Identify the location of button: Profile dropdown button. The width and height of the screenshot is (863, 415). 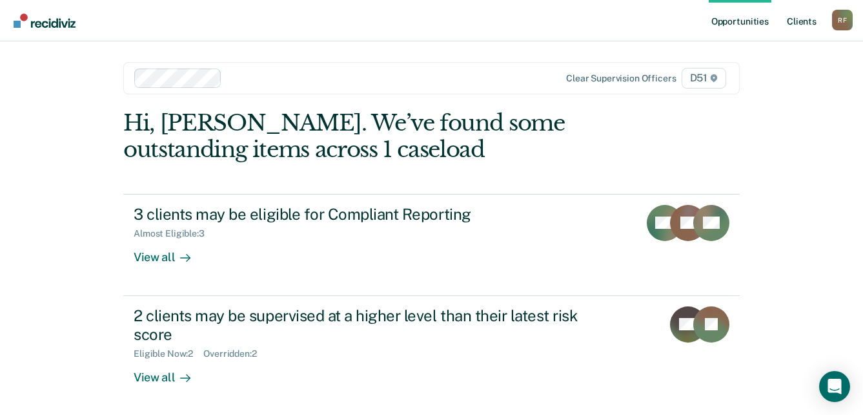
(843, 20).